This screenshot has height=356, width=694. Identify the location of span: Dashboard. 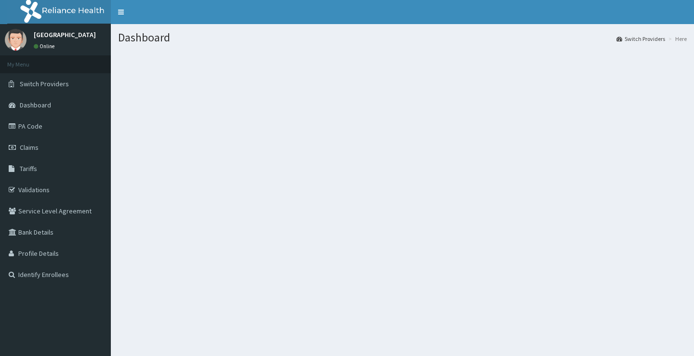
(35, 105).